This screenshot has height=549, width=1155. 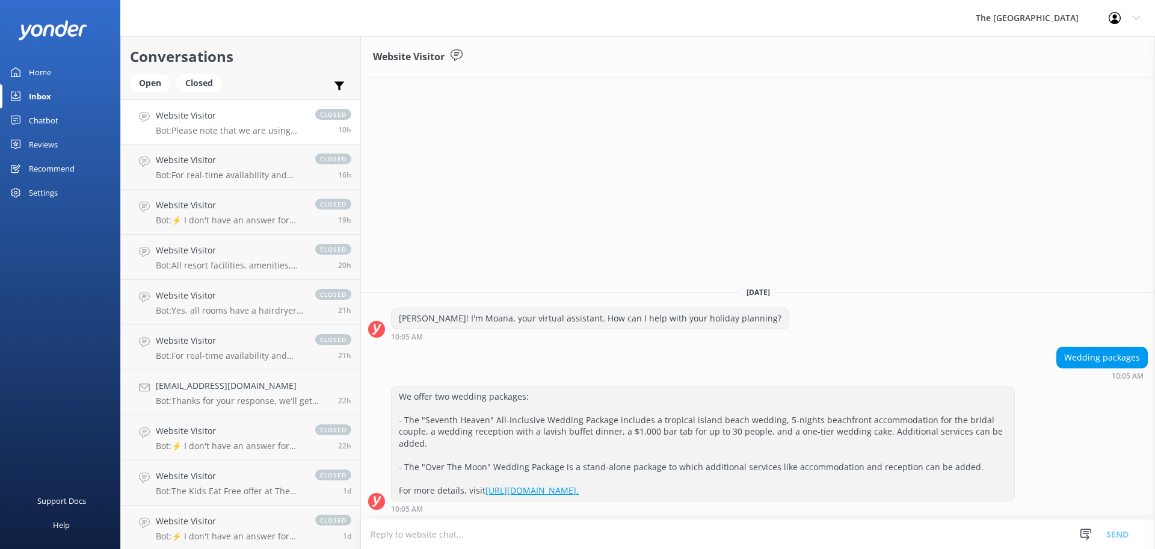 What do you see at coordinates (345, 220) in the screenshot?
I see `span: Aug 19 2025 03:15pm (UTC -10:00) Pacific/Honolulu` at bounding box center [345, 220].